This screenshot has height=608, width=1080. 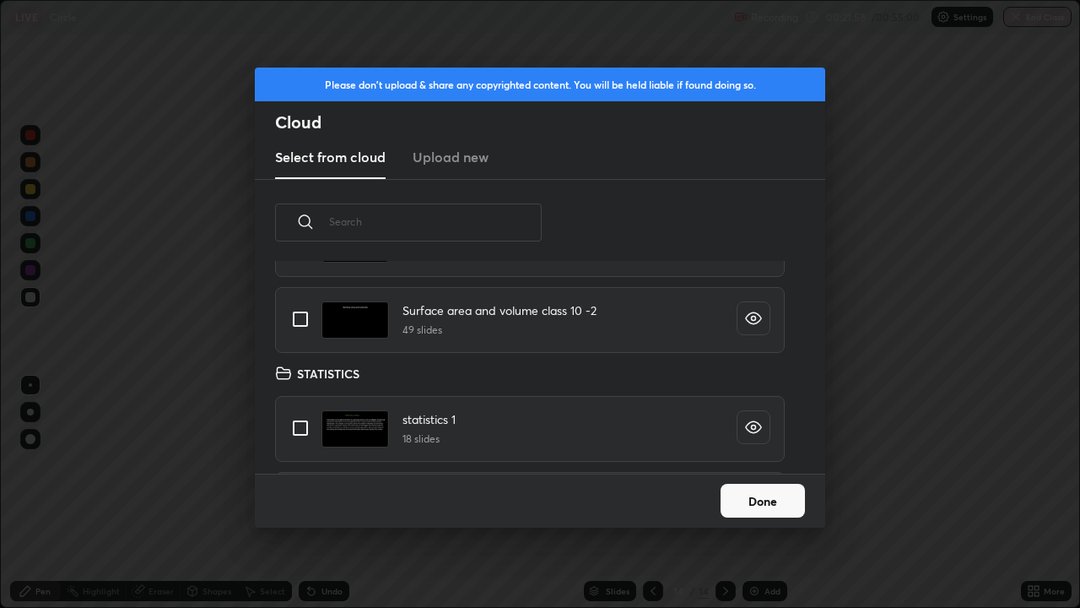 What do you see at coordinates (355, 244) in the screenshot?
I see `img: 1696929702QV7P02.pdf` at bounding box center [355, 244].